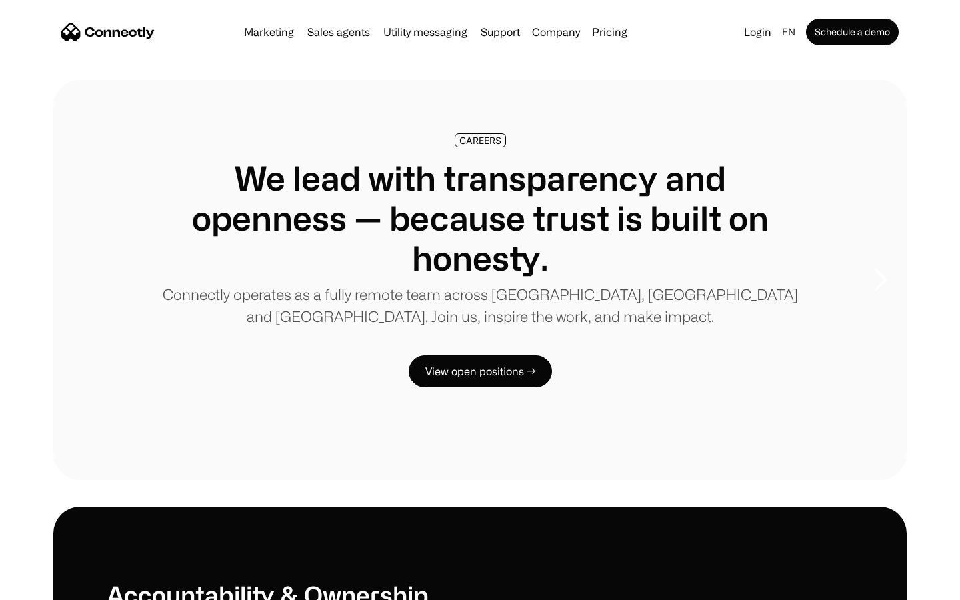  I want to click on div: next slide, so click(880, 280).